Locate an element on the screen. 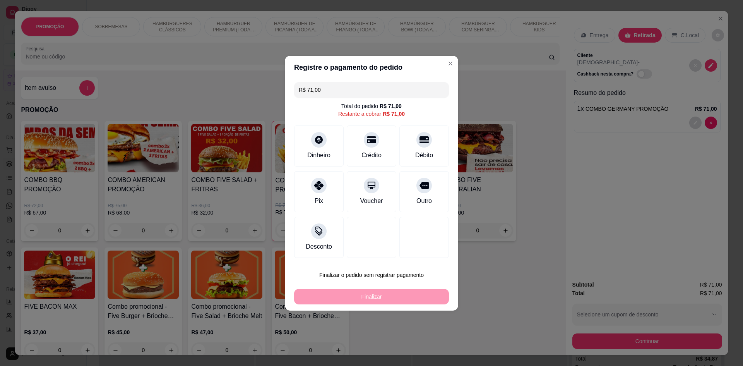 This screenshot has height=366, width=743. button: Finalizar o pedido sem registrar pagamento is located at coordinates (371, 275).